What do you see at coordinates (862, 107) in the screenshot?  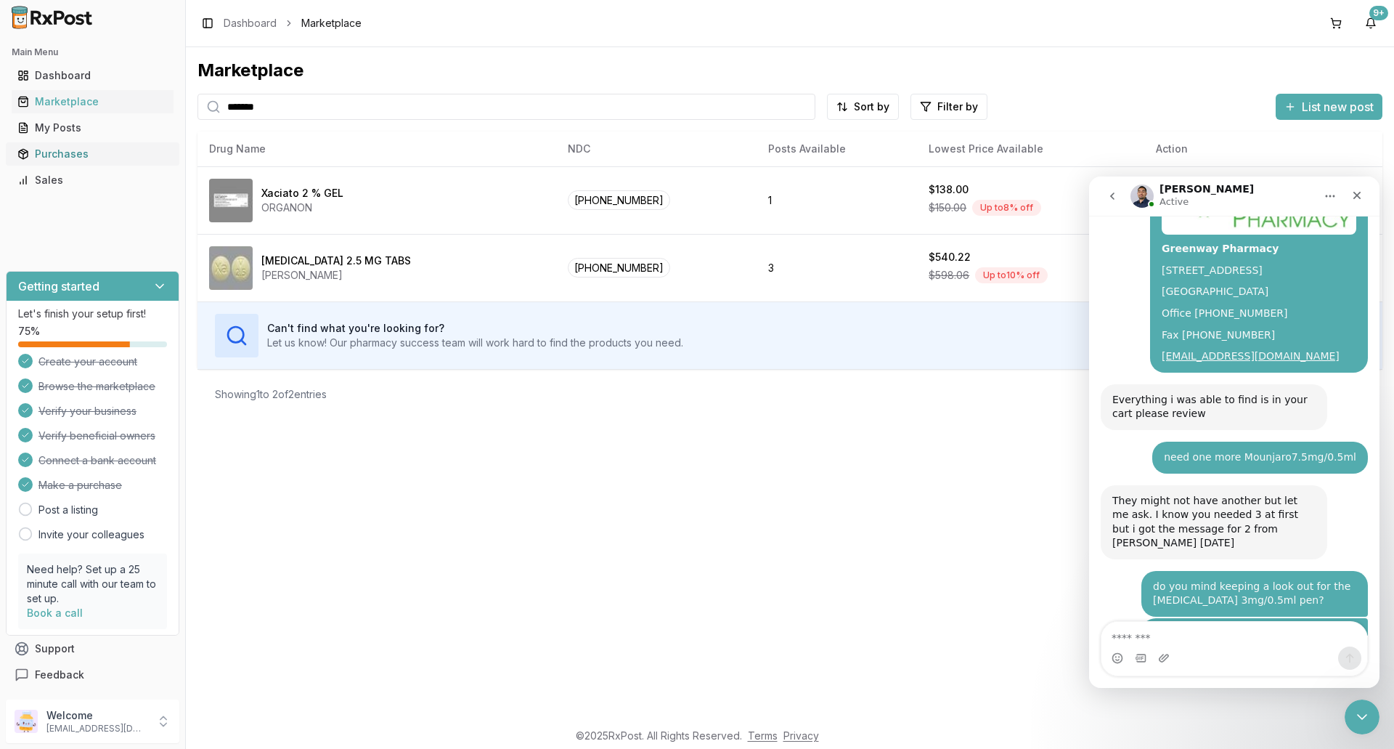 I see `button: Sort by` at bounding box center [862, 107].